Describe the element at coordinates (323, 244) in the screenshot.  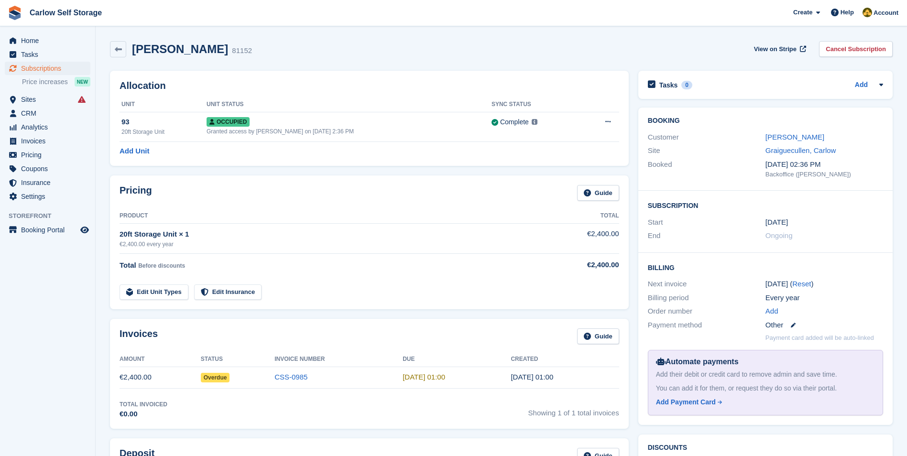
I see `div: €2,400.00 every year` at that location.